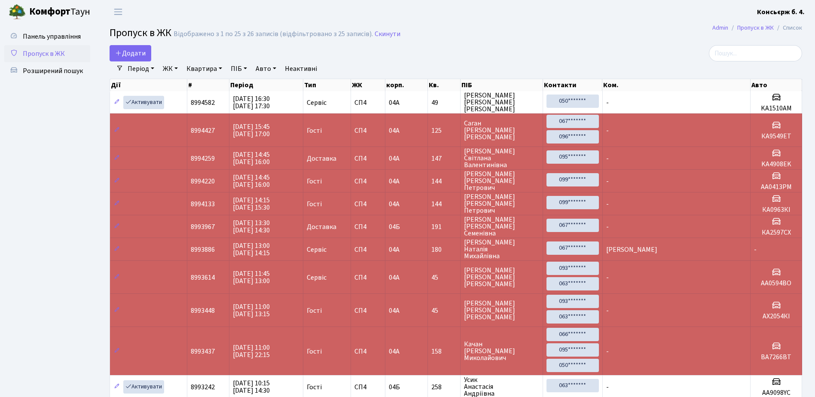 The image size is (815, 397). I want to click on span: 8994220, so click(203, 181).